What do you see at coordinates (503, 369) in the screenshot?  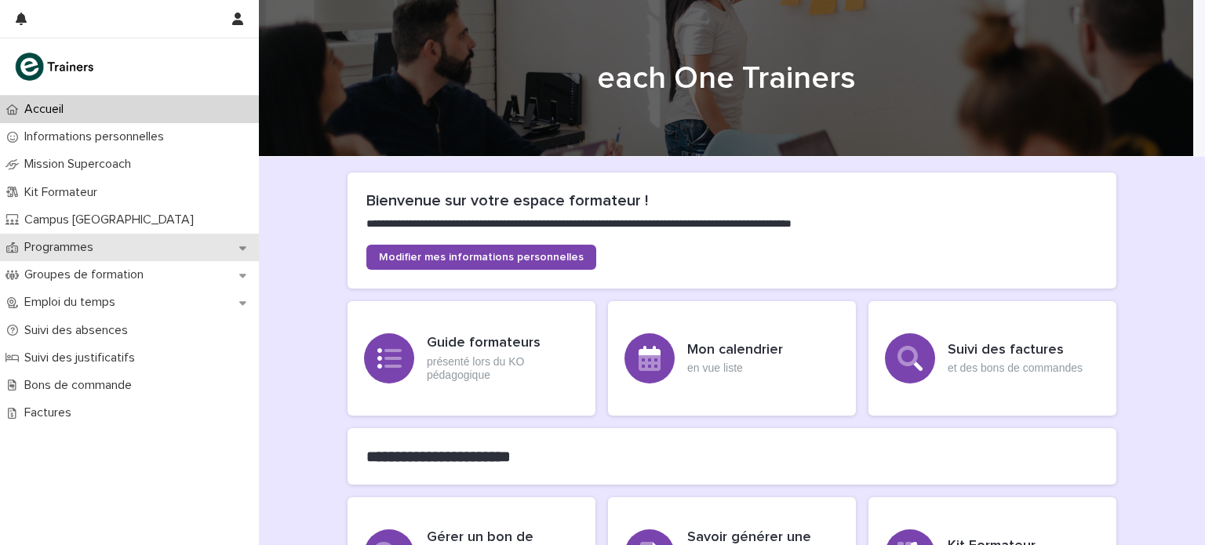 I see `p: présenté lors du KO pédagogique` at bounding box center [503, 369].